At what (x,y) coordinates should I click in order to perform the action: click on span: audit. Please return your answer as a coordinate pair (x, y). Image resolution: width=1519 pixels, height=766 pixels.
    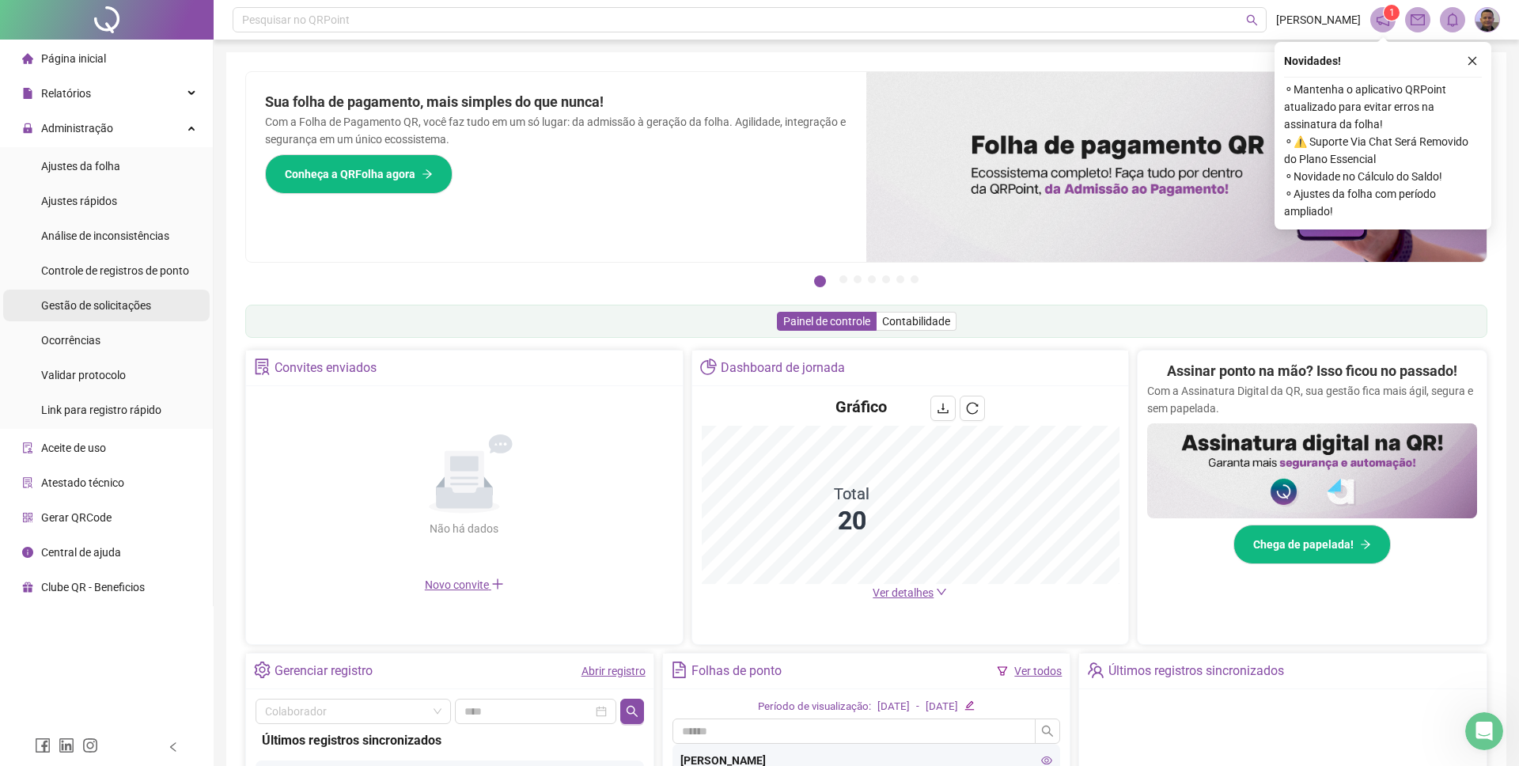
    Looking at the image, I should click on (28, 448).